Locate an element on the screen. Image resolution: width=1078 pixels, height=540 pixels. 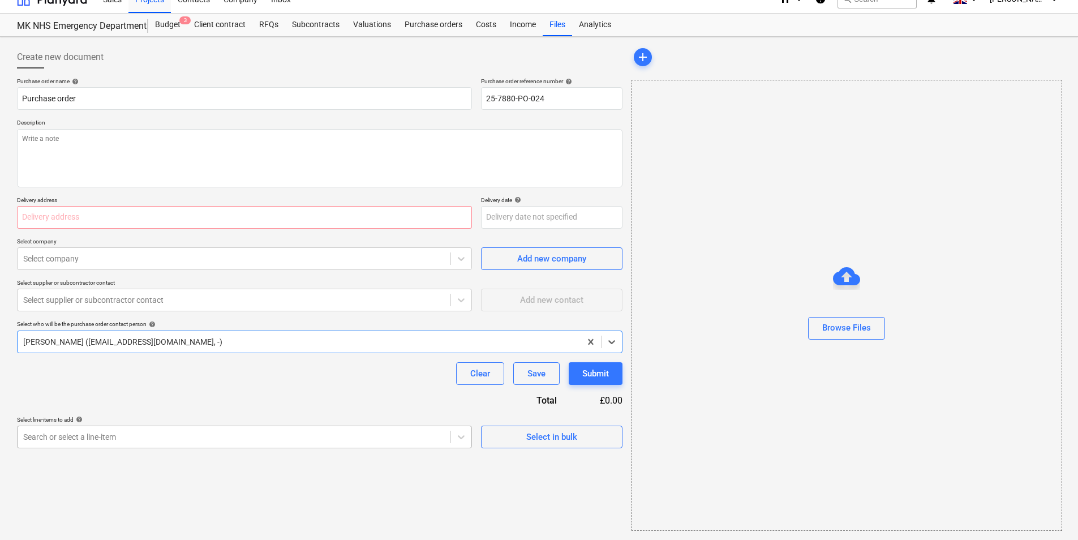
input: Reference number is located at coordinates (552, 98).